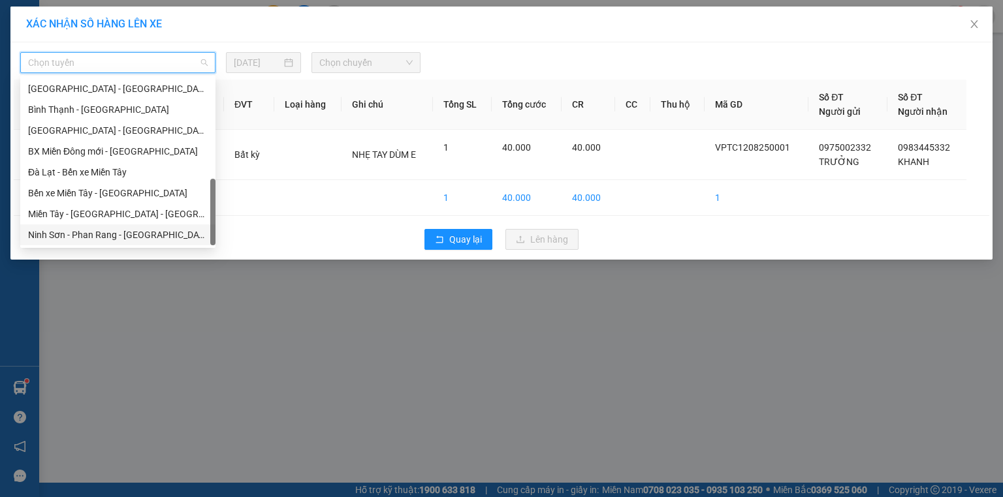 This screenshot has width=1003, height=497. What do you see at coordinates (439, 240) in the screenshot?
I see `span: rollback` at bounding box center [439, 240].